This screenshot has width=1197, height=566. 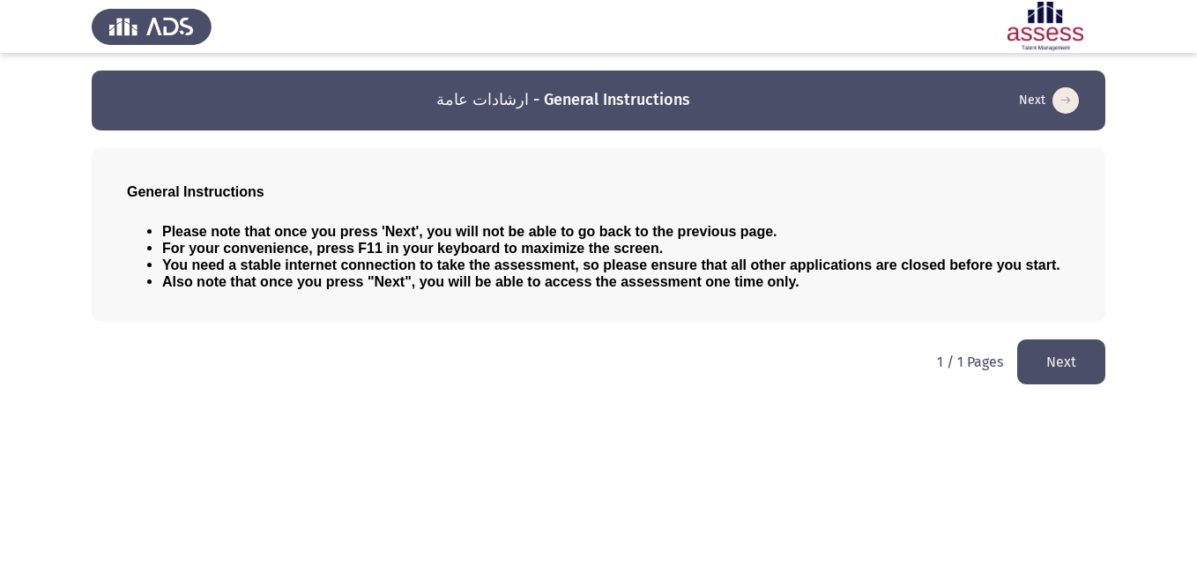 What do you see at coordinates (196, 191) in the screenshot?
I see `span: General Instructions` at bounding box center [196, 191].